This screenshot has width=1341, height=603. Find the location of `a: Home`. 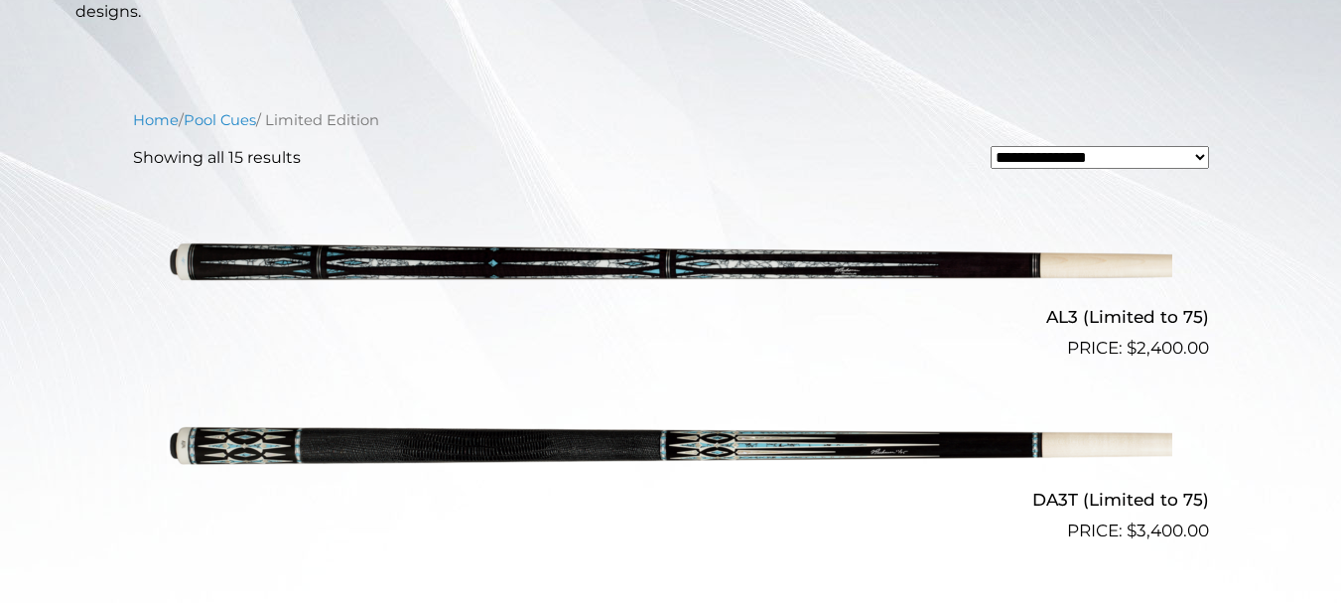

a: Home is located at coordinates (156, 120).